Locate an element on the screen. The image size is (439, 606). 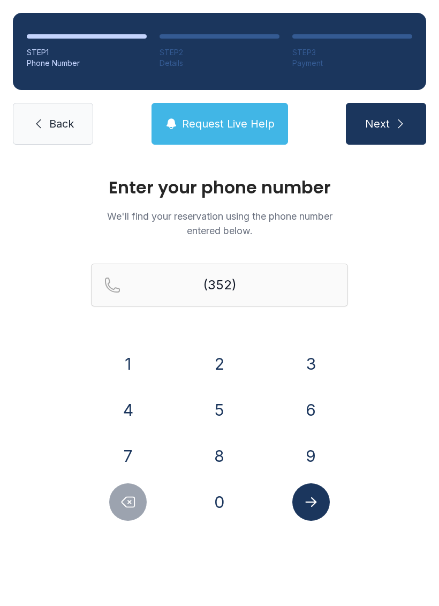
button: 5 is located at coordinates (220, 410).